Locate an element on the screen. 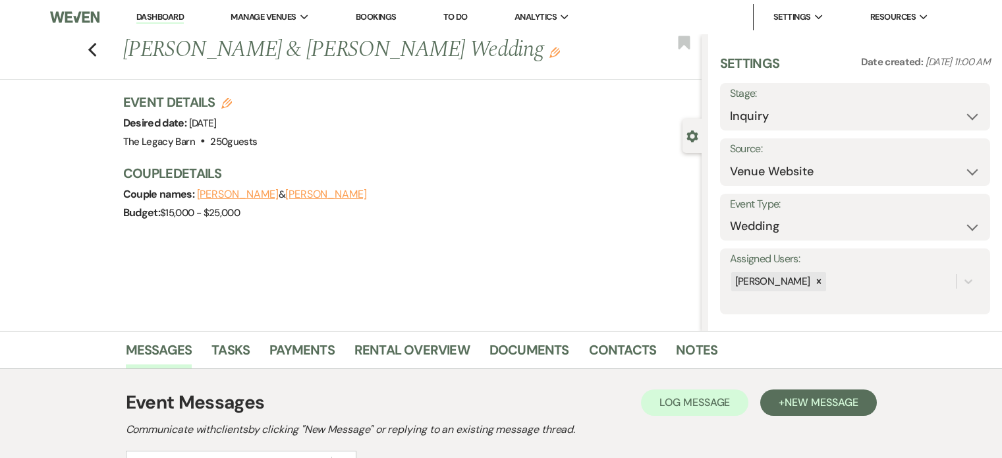 The image size is (1002, 458). label: Event Type: is located at coordinates (855, 204).